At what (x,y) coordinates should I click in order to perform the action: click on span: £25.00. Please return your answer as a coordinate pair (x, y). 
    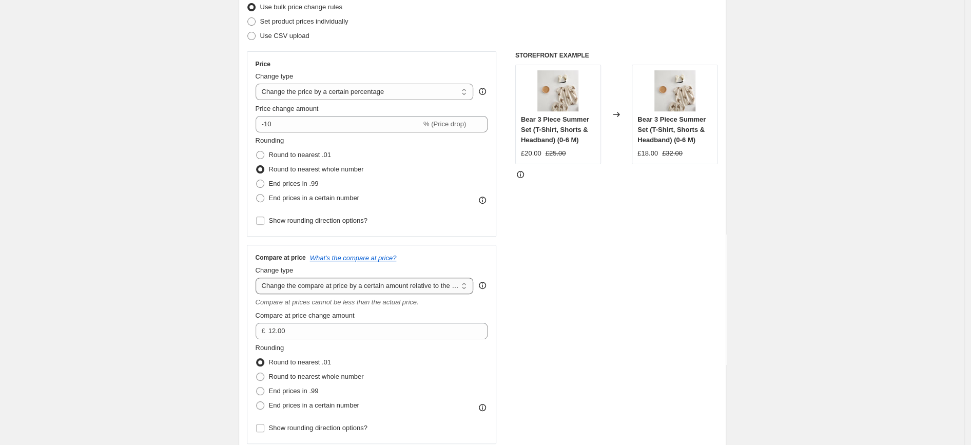
    Looking at the image, I should click on (556, 153).